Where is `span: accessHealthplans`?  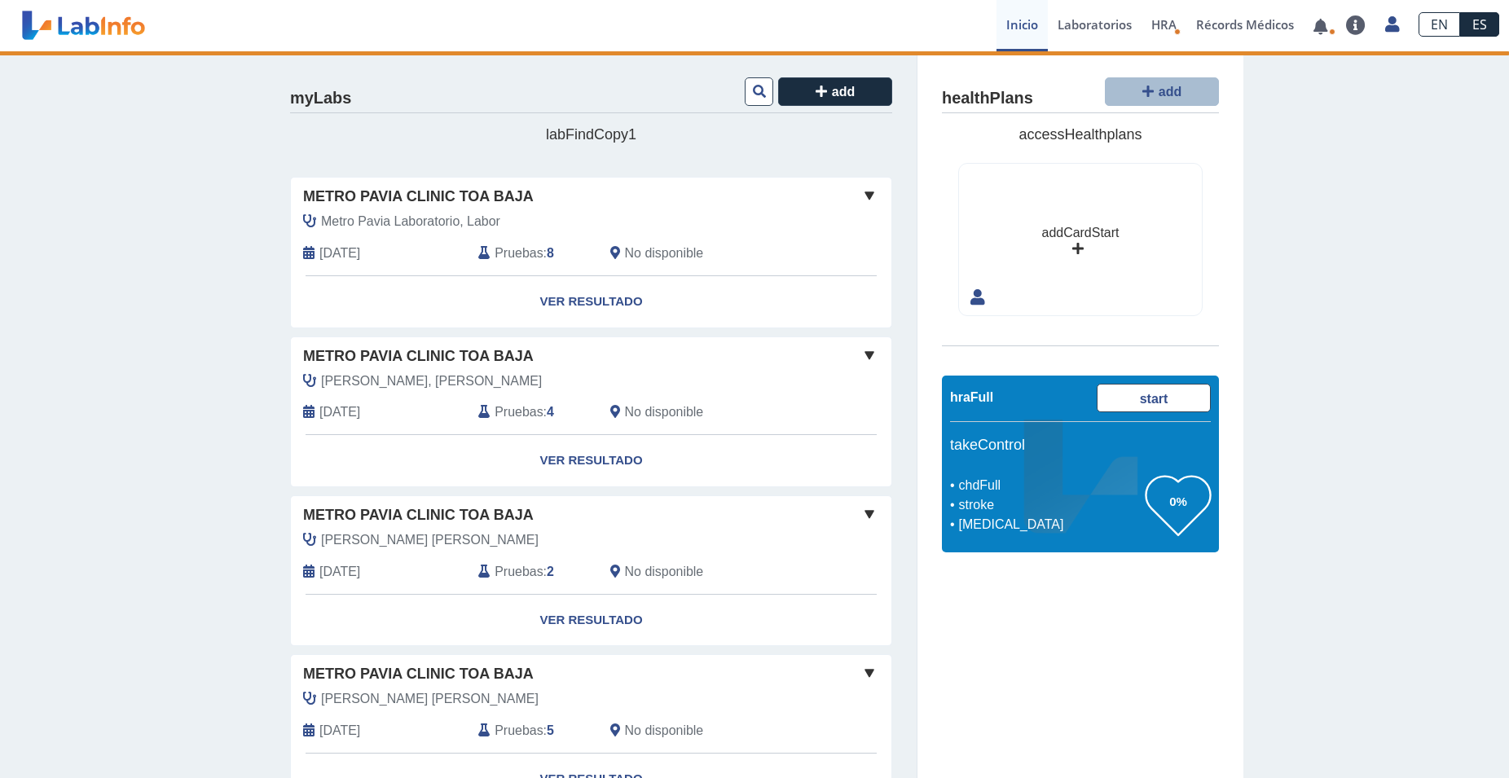 span: accessHealthplans is located at coordinates (1079, 134).